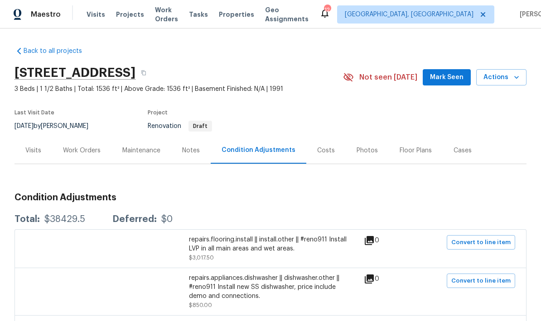  What do you see at coordinates (327, 10) in the screenshot?
I see `div: 12` at bounding box center [327, 10].